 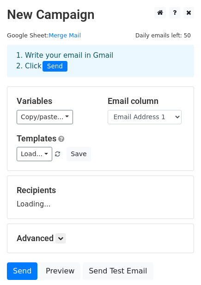 What do you see at coordinates (60, 271) in the screenshot?
I see `a: Preview` at bounding box center [60, 271].